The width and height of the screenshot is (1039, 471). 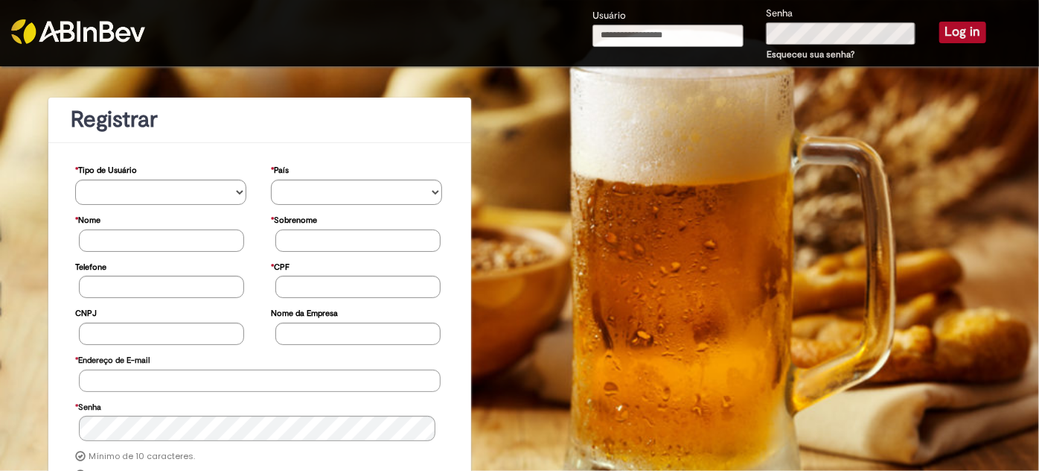 I want to click on label: Mínimo de 10 caracteres., so click(x=141, y=456).